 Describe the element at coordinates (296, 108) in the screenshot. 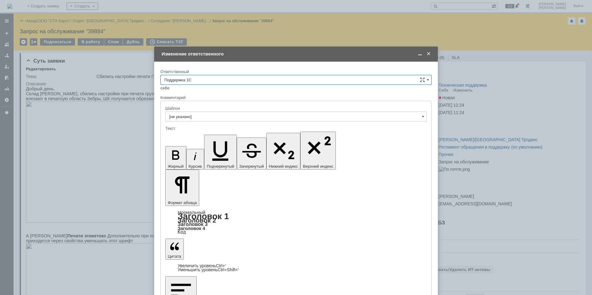

I see `div: Шаблон` at that location.